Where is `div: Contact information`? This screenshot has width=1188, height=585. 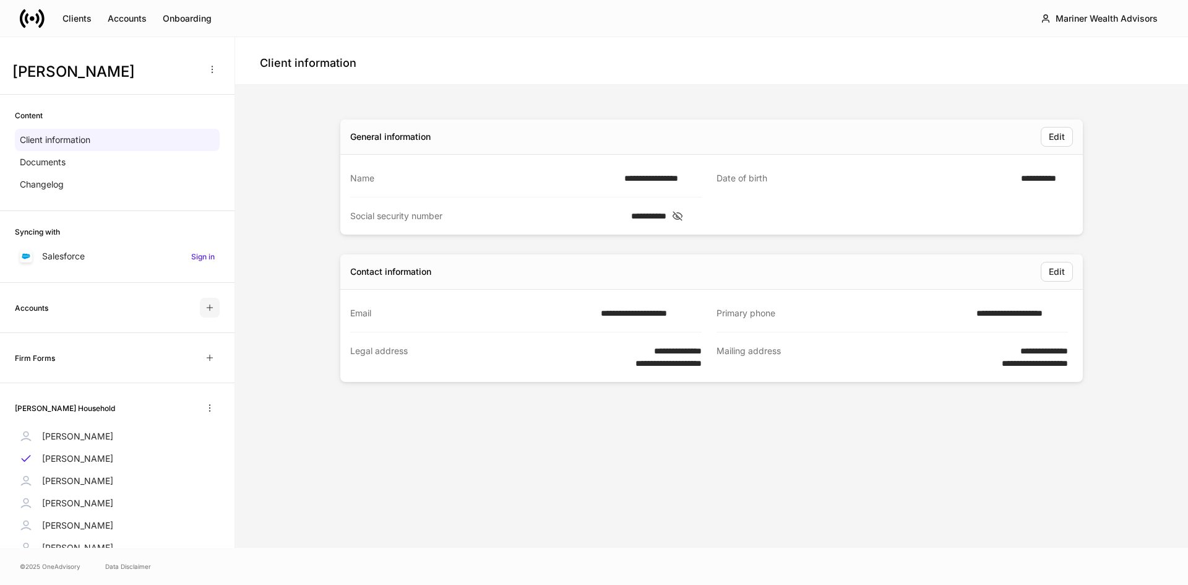 div: Contact information is located at coordinates (390, 272).